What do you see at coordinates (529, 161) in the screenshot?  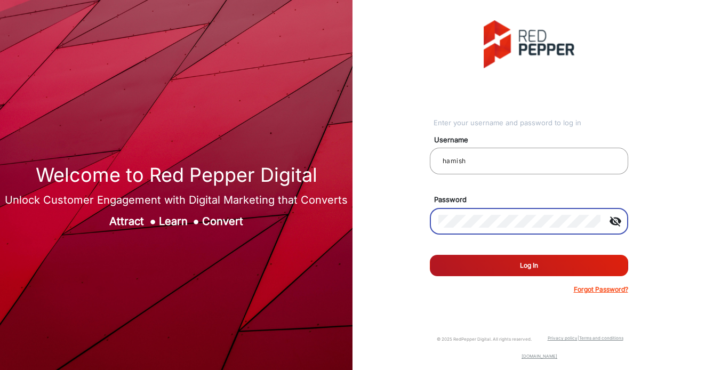 I see `input: Your username` at bounding box center [529, 161].